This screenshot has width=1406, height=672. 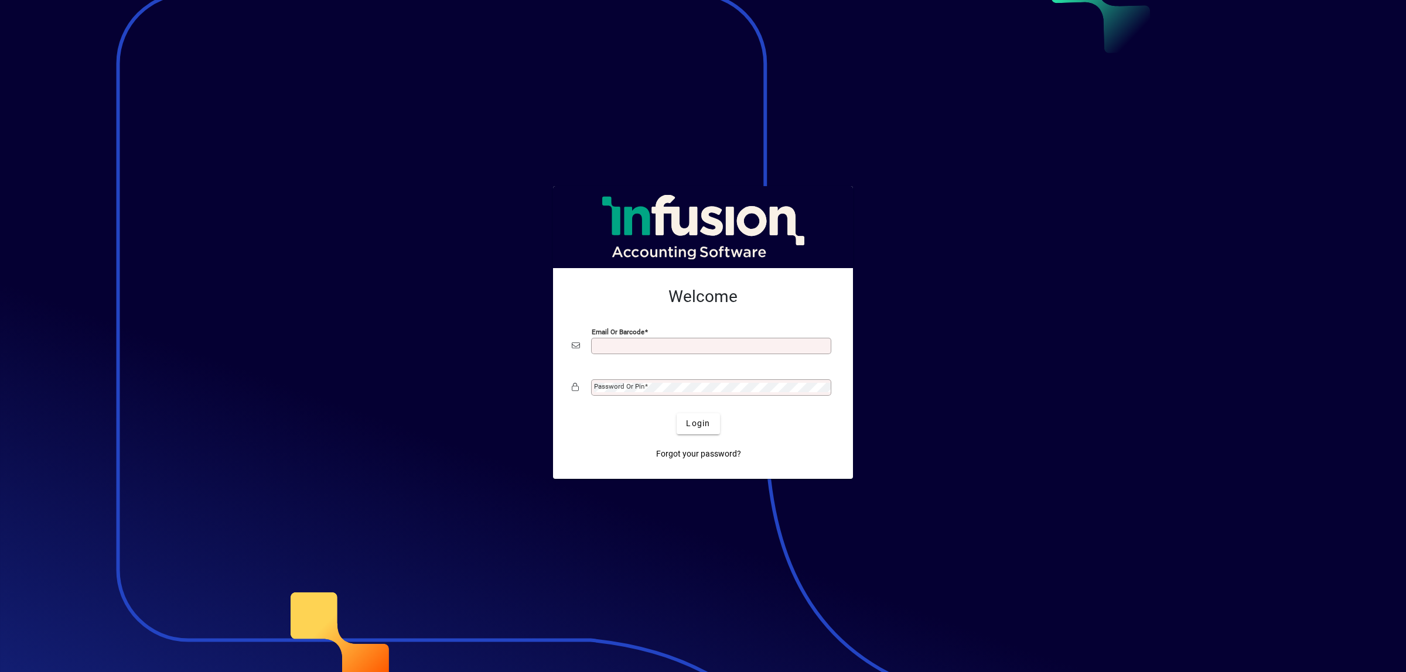 I want to click on span: Login, so click(x=698, y=424).